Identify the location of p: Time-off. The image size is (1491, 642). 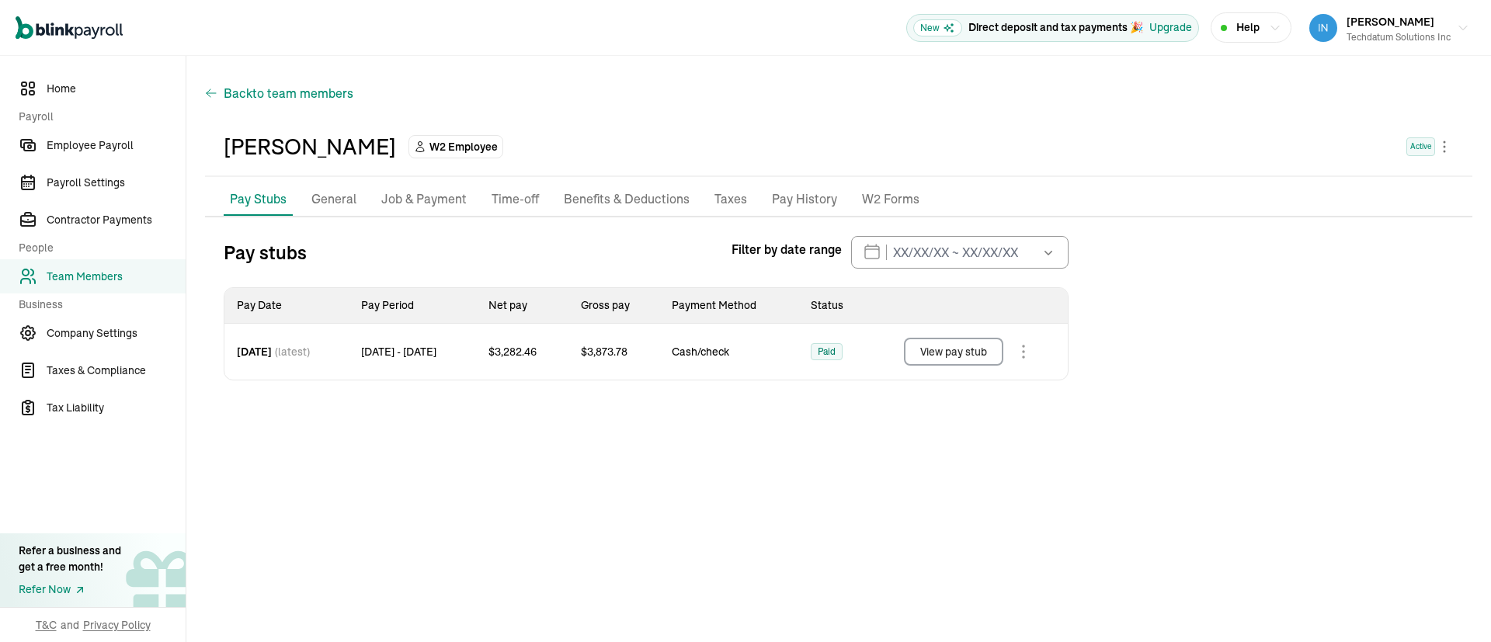
(515, 200).